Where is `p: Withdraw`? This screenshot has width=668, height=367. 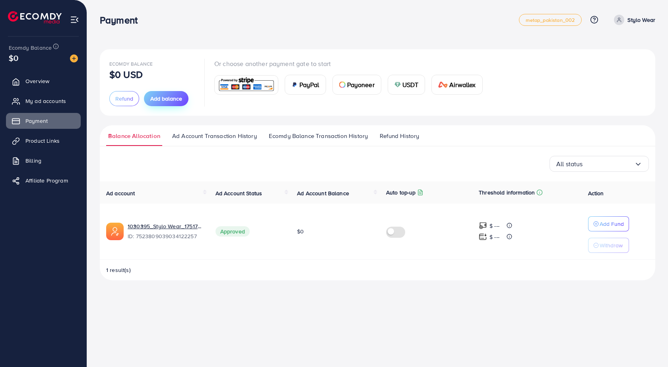 p: Withdraw is located at coordinates (611, 245).